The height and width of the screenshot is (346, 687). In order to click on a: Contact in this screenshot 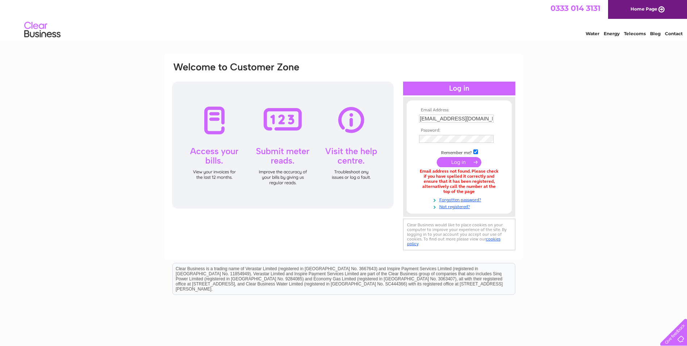, I will do `click(674, 33)`.